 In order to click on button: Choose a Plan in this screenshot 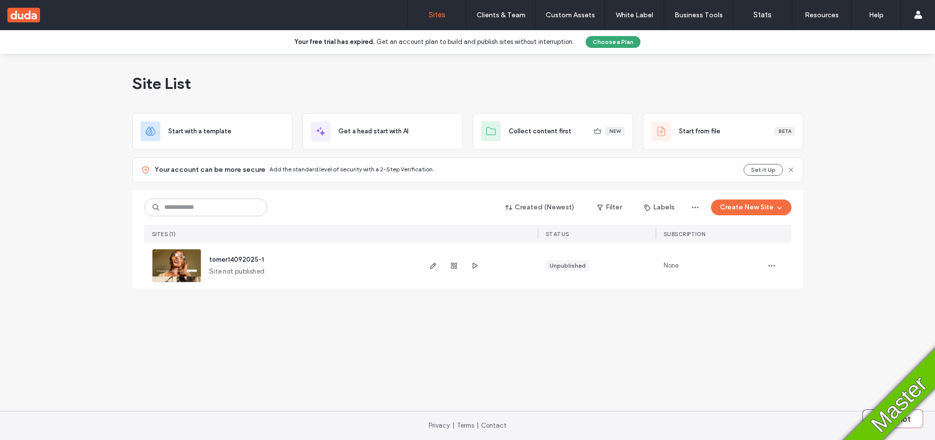, I will do `click(613, 42)`.